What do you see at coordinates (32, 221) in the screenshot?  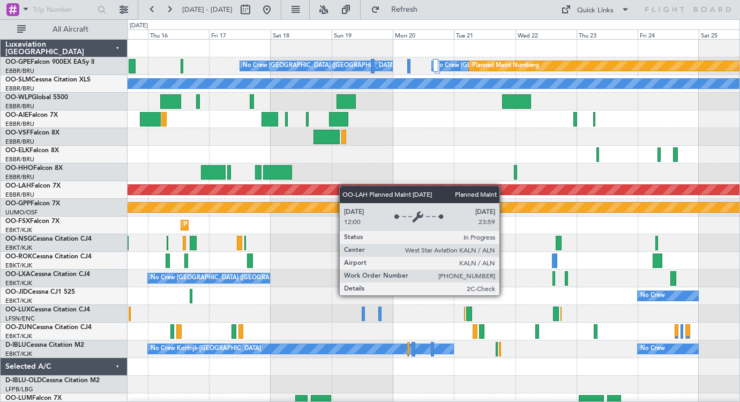 I see `a: OO-FSXFalcon 7X` at bounding box center [32, 221].